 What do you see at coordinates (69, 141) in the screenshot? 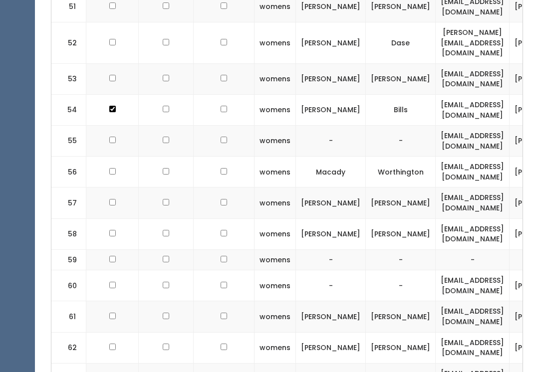
I see `td: 55` at bounding box center [69, 141].